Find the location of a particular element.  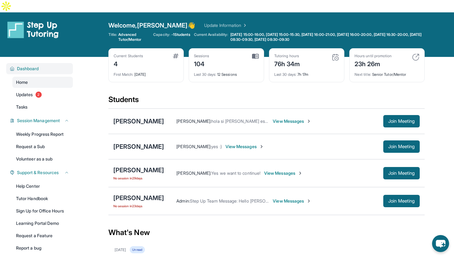

span: Tasks is located at coordinates (22, 107).